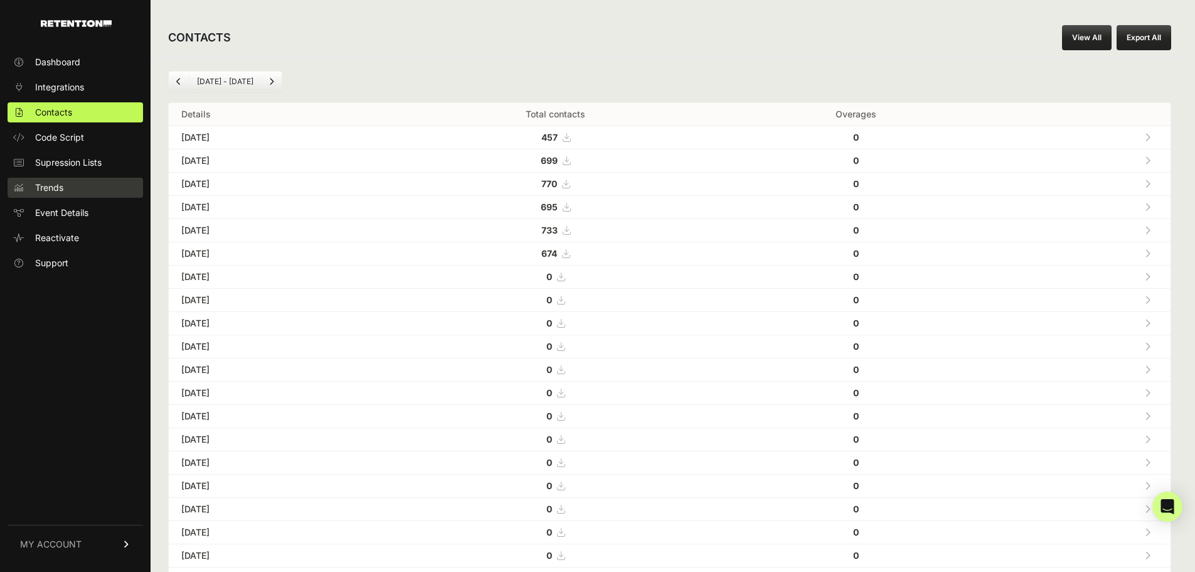 The height and width of the screenshot is (572, 1195). What do you see at coordinates (556, 230) in the screenshot?
I see `a: 733` at bounding box center [556, 230].